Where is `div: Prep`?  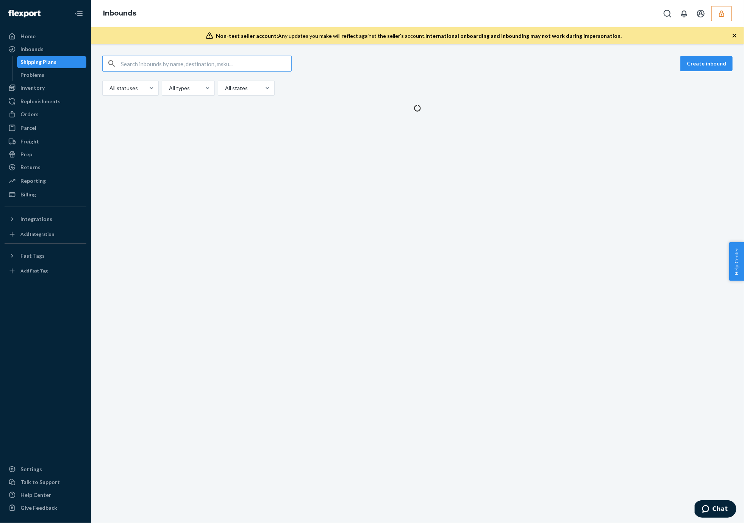 div: Prep is located at coordinates (26, 154).